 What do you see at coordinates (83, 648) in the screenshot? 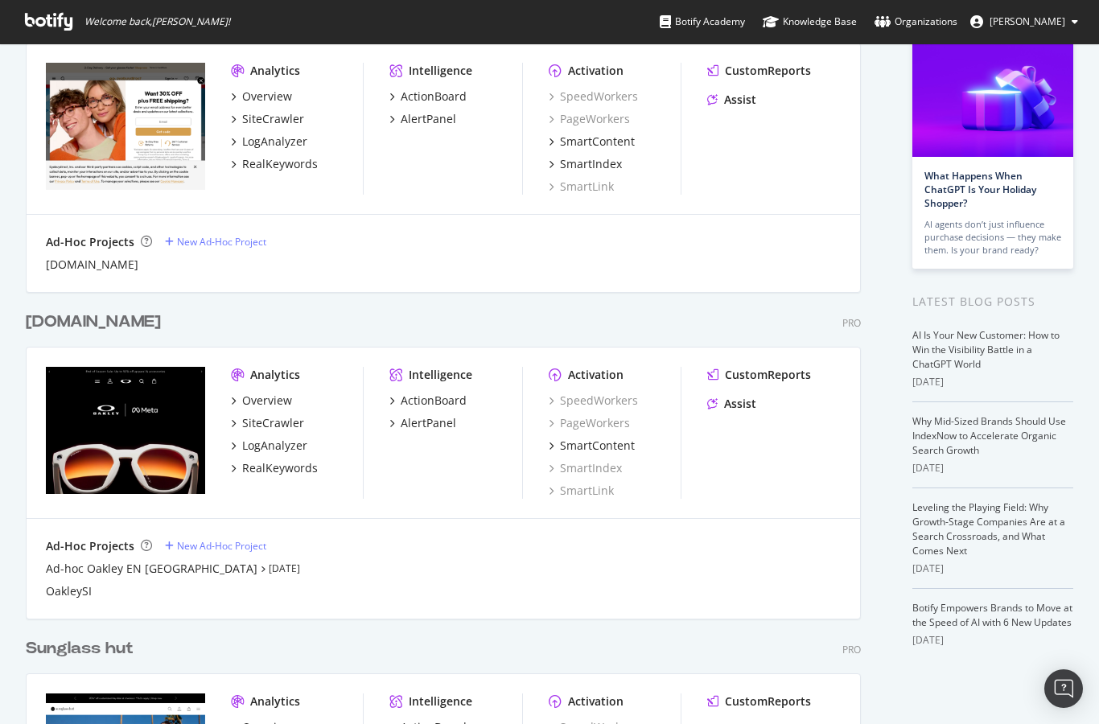
I see `a: Sunglass hut` at bounding box center [83, 648].